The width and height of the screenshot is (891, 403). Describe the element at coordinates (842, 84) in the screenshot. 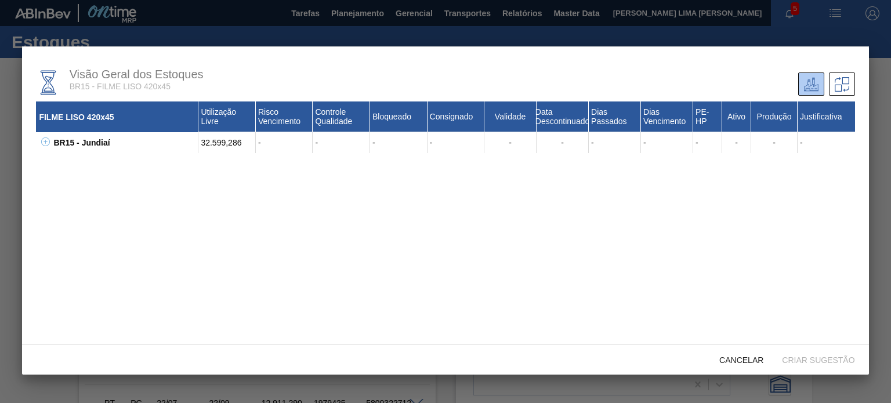

I see `div: Sugestões de Trasferência` at that location.